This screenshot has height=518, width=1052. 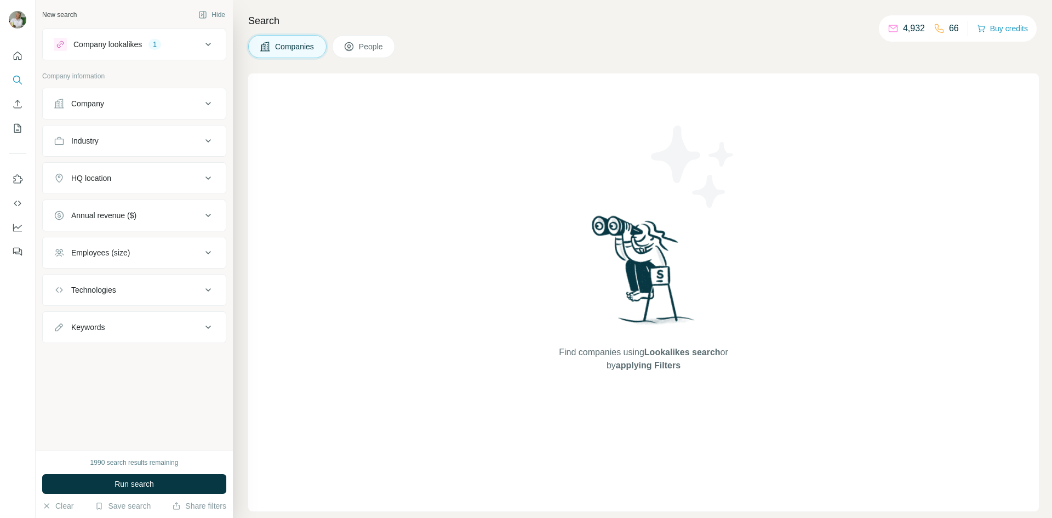 What do you see at coordinates (104, 215) in the screenshot?
I see `div: Annual revenue ($)` at bounding box center [104, 215].